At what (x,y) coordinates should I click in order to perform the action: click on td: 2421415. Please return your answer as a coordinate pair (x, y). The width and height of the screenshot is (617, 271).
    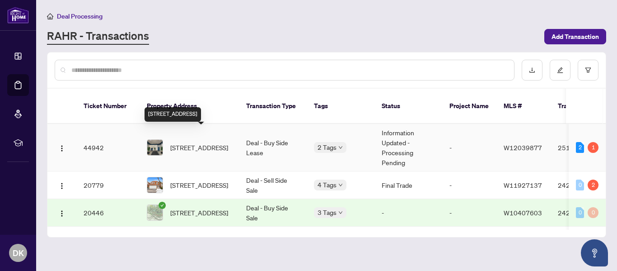
    Looking at the image, I should click on (582, 185).